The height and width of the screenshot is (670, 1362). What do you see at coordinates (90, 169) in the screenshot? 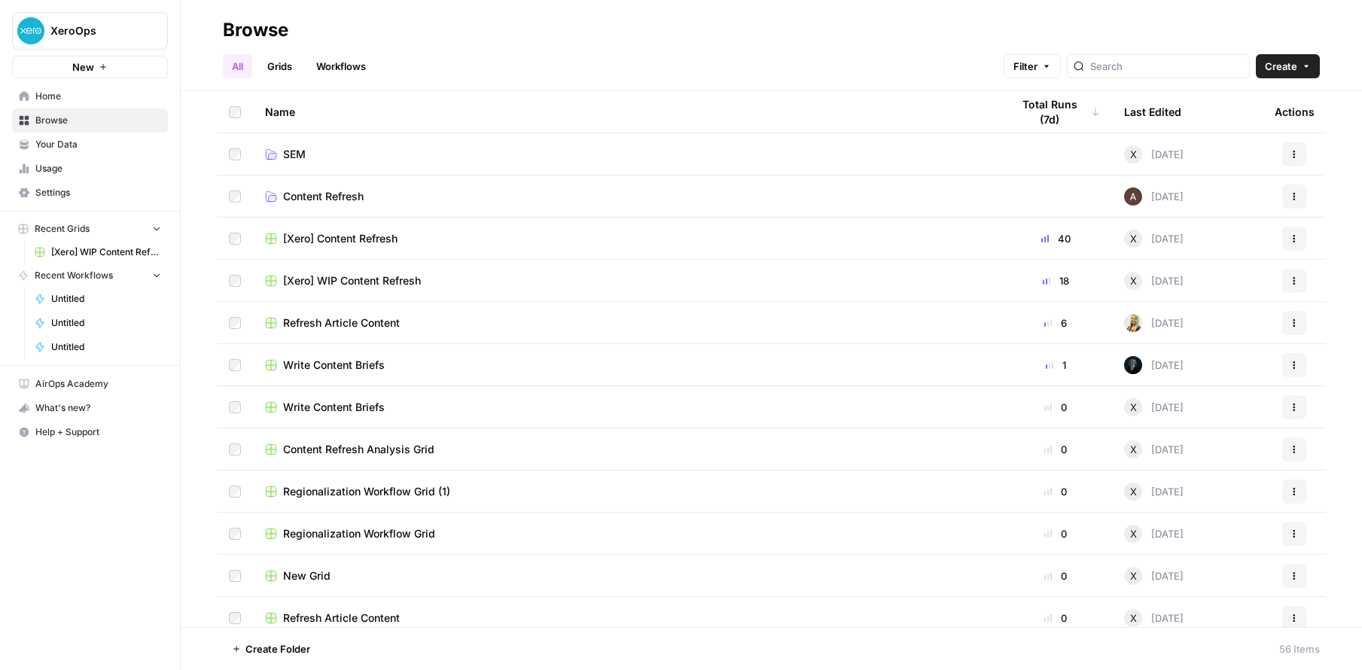
I see `a: Usage` at bounding box center [90, 169].